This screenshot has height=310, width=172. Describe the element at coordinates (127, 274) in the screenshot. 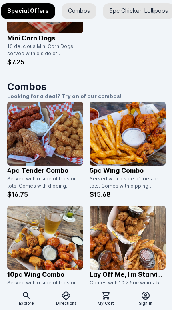

I see `p: Lay off me, I'm starving!` at that location.